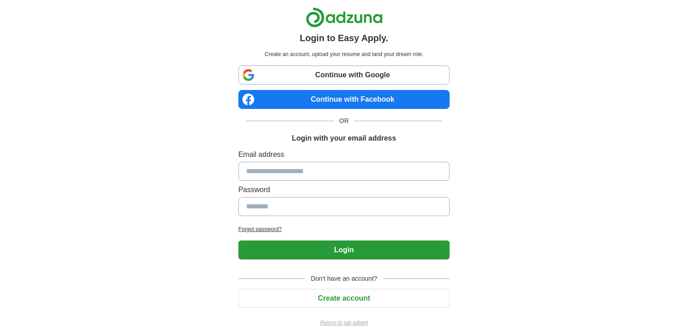  What do you see at coordinates (344, 75) in the screenshot?
I see `a: Continue with Google` at bounding box center [344, 75].